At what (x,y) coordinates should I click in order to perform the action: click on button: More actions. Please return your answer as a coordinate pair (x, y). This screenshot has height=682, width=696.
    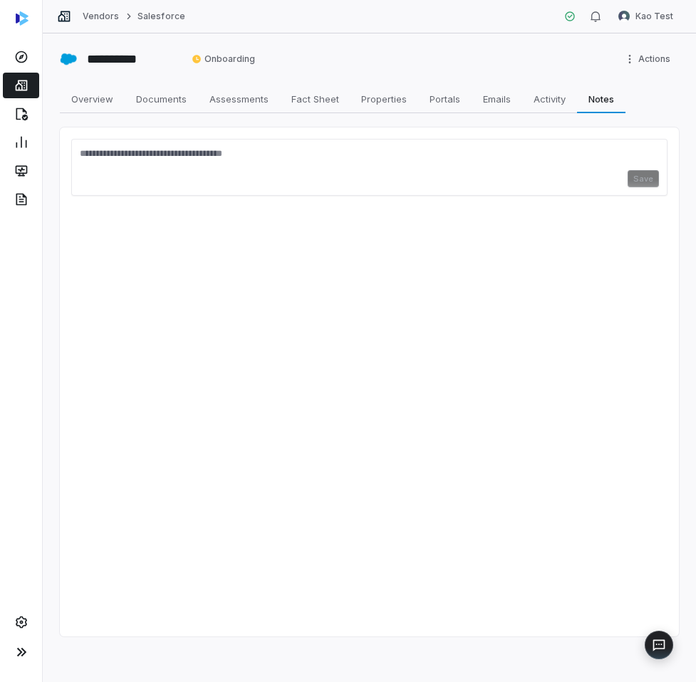
    Looking at the image, I should click on (649, 59).